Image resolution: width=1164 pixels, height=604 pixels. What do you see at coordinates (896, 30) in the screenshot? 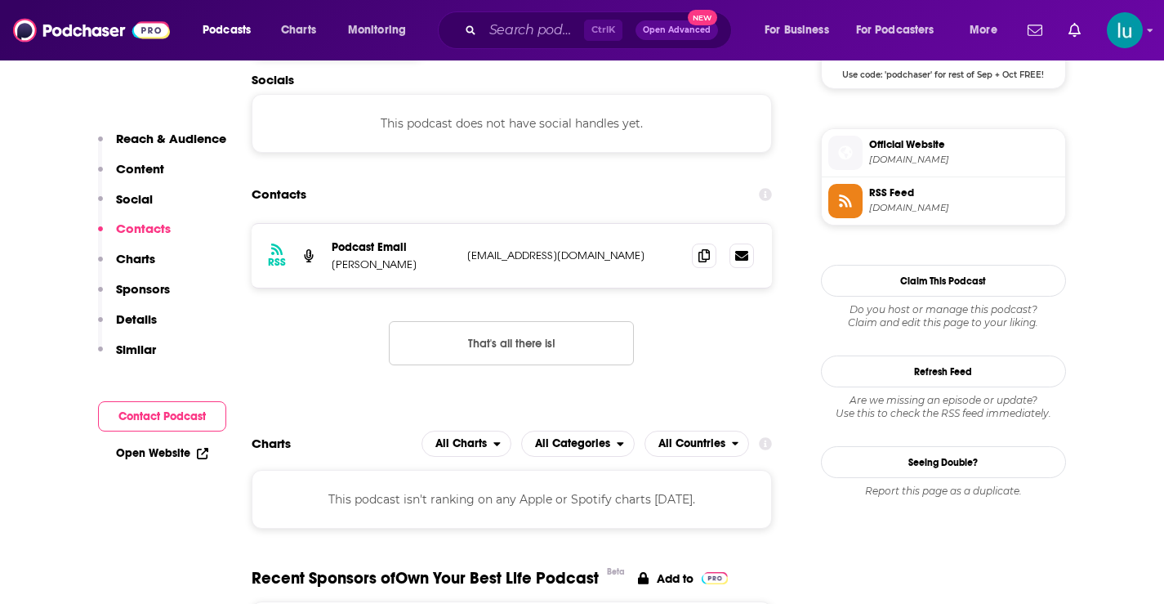
I see `span: For Podcasters` at bounding box center [896, 30].